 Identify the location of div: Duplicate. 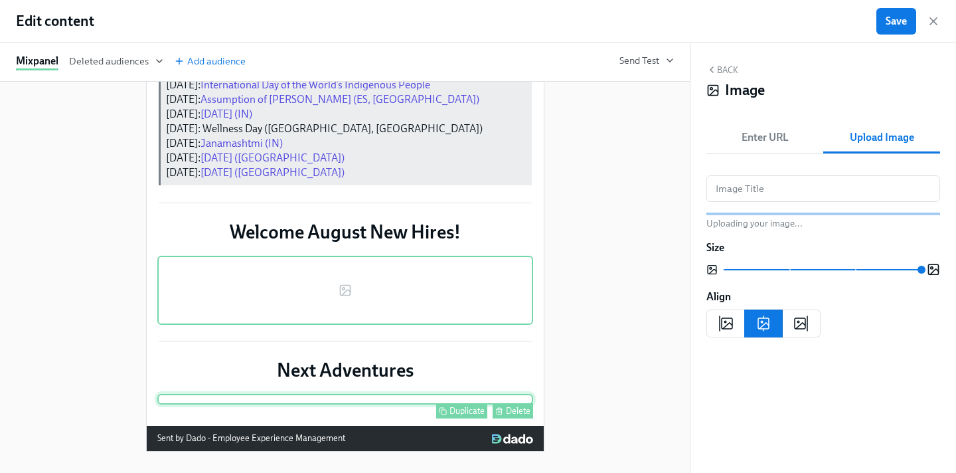
(467, 410).